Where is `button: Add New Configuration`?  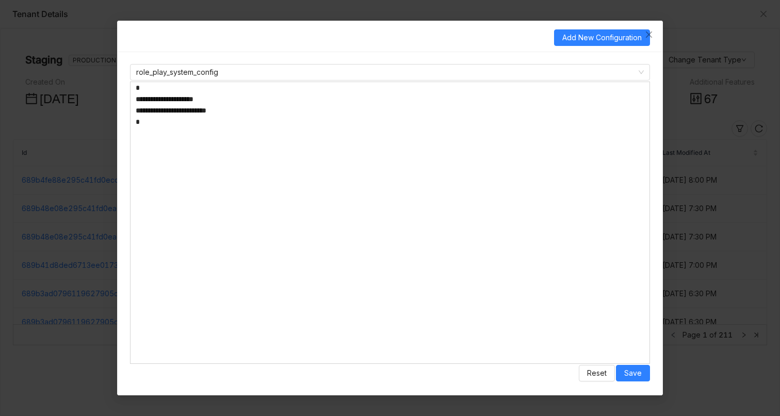
button: Add New Configuration is located at coordinates (602, 38).